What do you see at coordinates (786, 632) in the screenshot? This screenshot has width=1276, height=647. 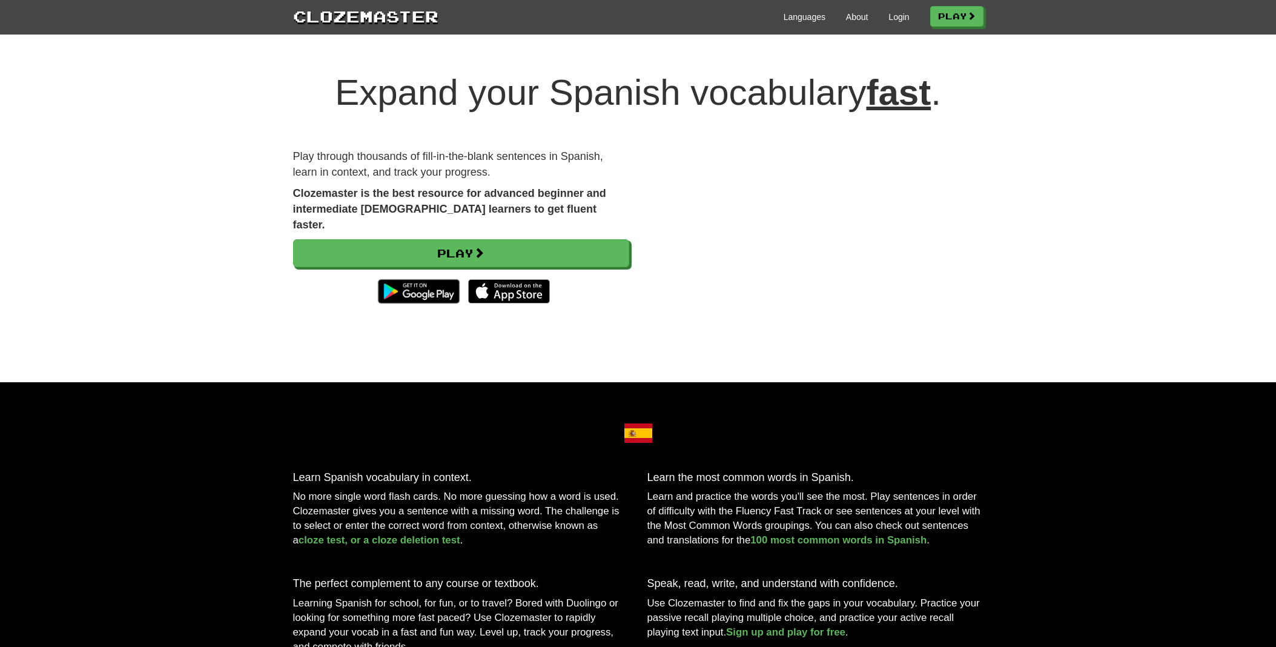 I see `a: Sign up and play for free` at bounding box center [786, 632].